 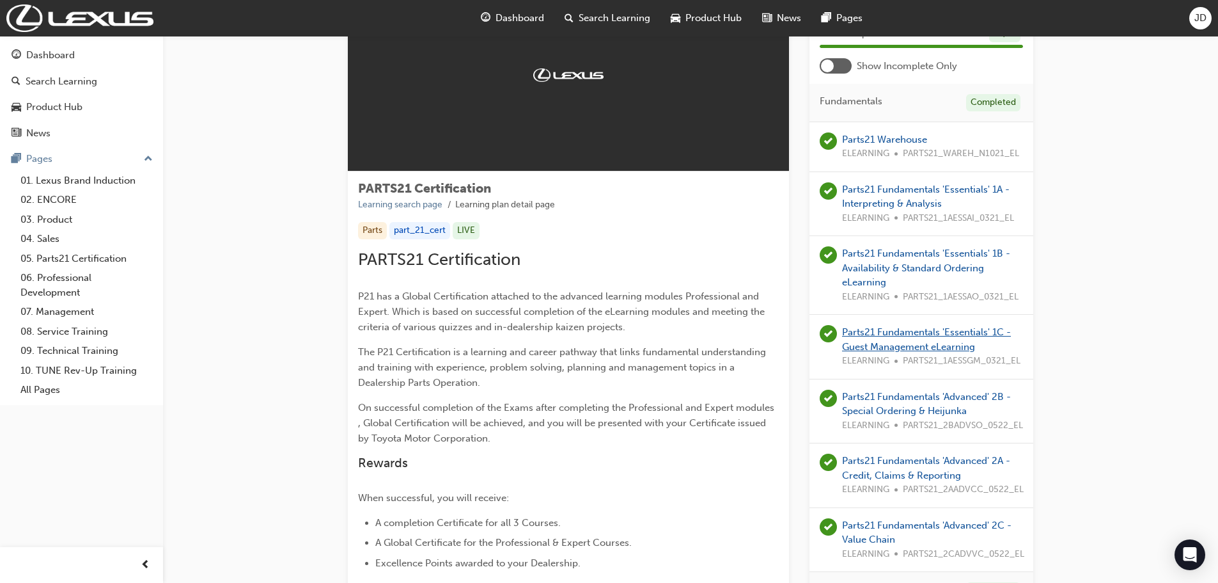 What do you see at coordinates (86, 180) in the screenshot?
I see `a: 01. Lexus Brand Induction` at bounding box center [86, 180].